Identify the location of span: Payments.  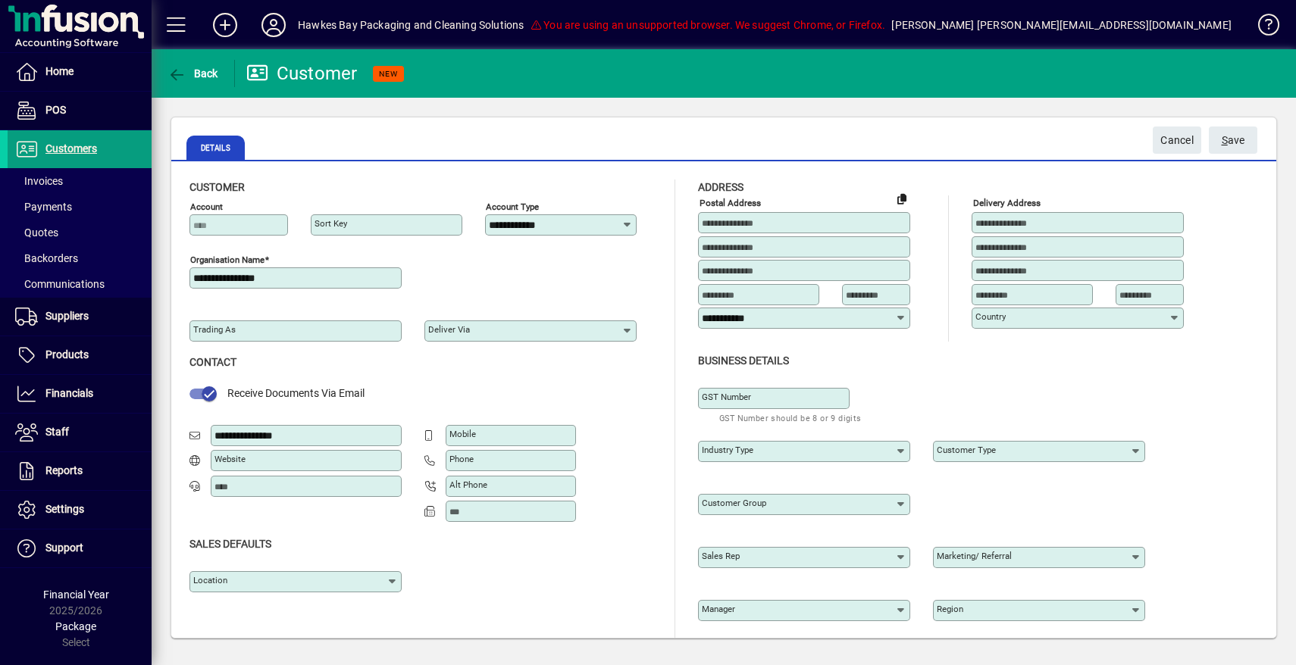
(43, 207).